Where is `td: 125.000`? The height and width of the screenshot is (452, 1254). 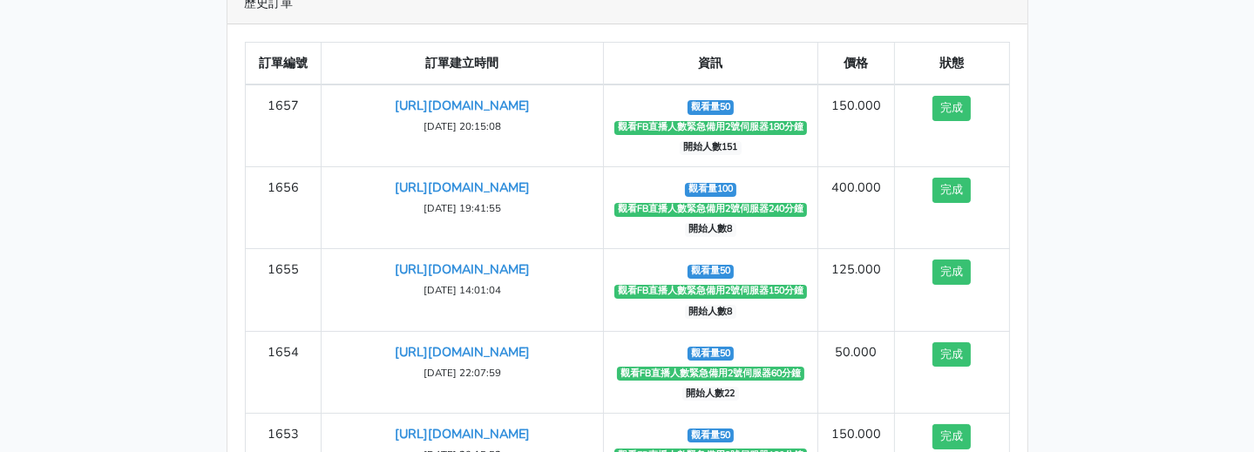 td: 125.000 is located at coordinates (856, 290).